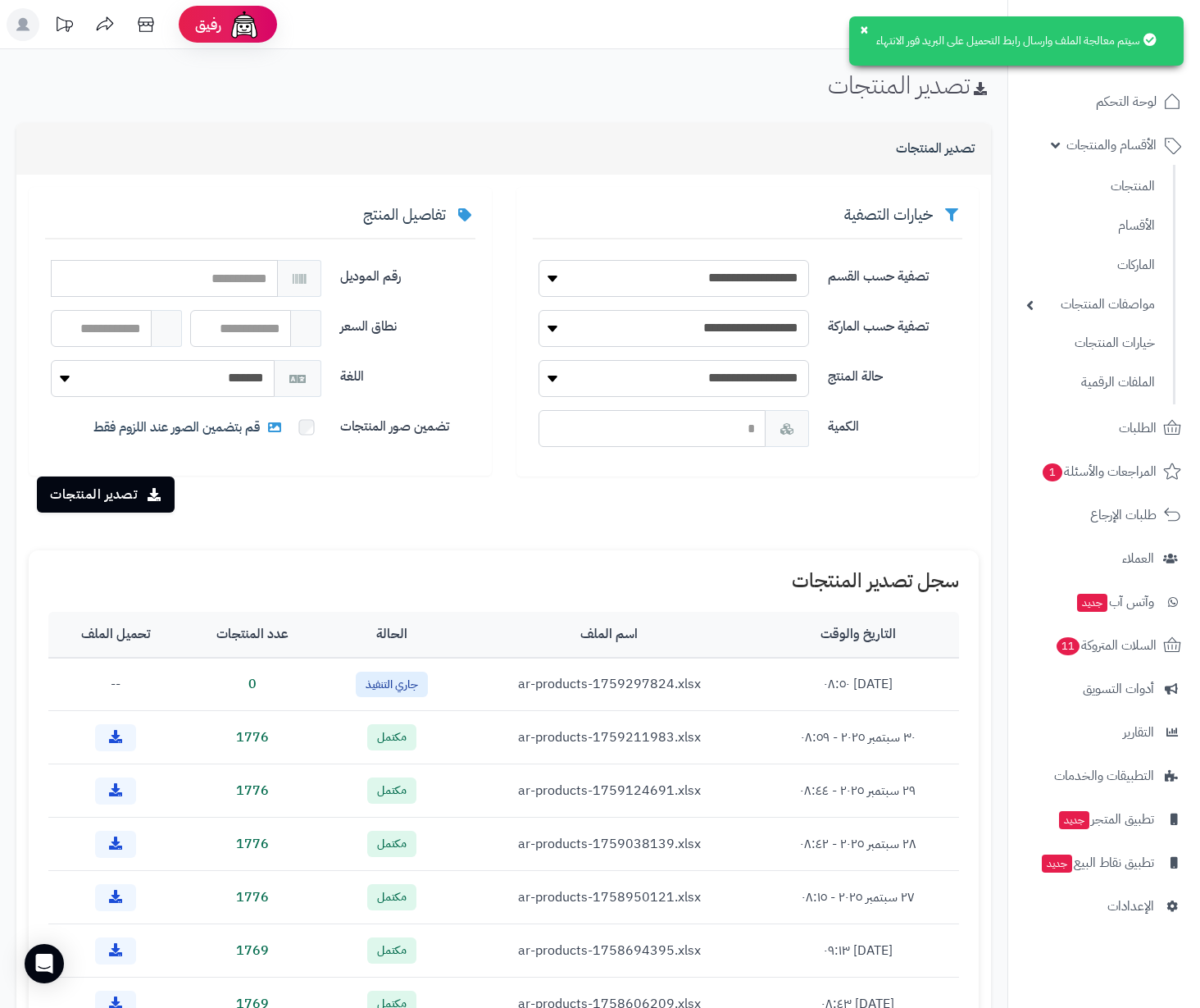  I want to click on a: تحديثات المنصة, so click(64, 26).